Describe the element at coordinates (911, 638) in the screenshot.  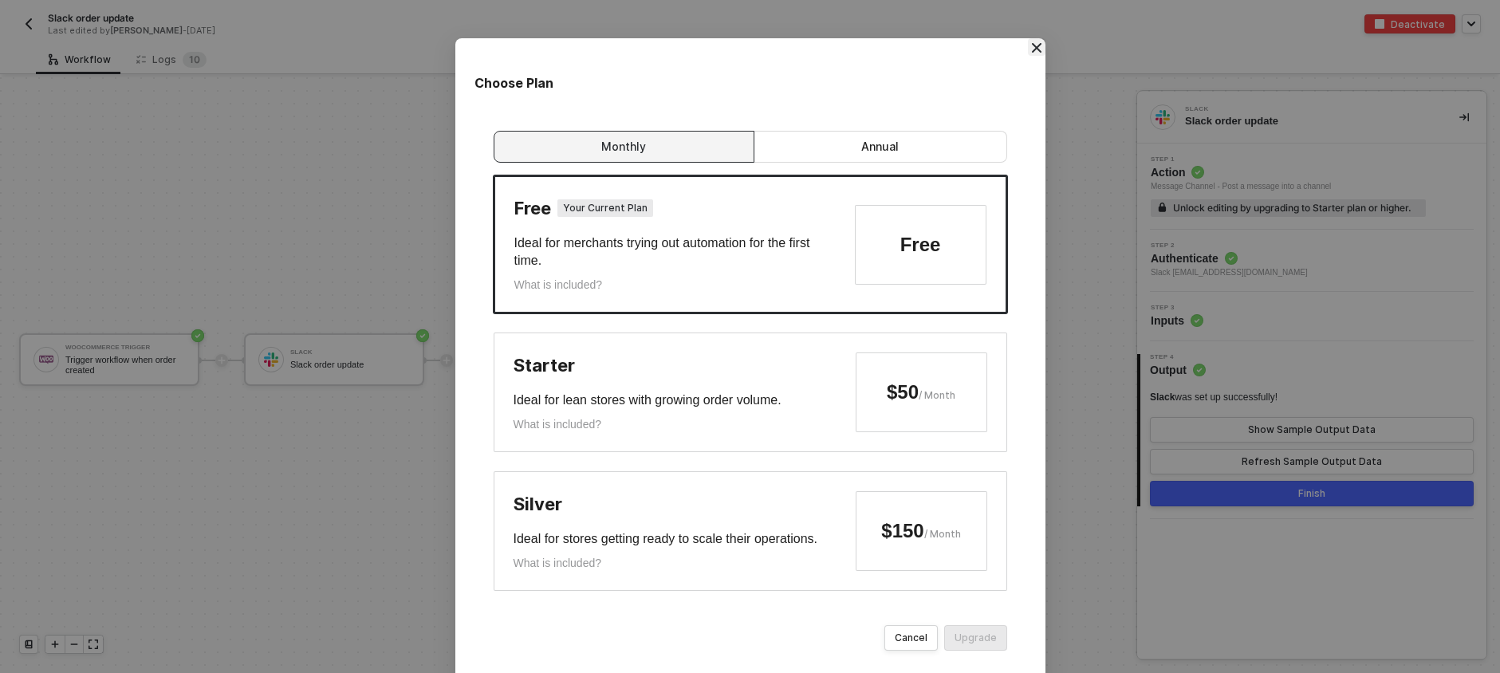
I see `div: Cancel` at that location.